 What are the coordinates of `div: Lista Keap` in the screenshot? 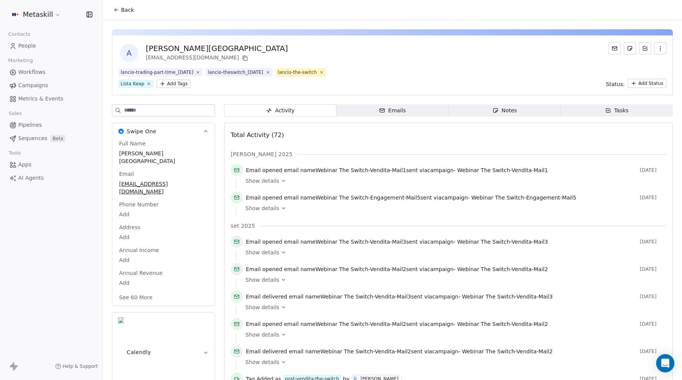 It's located at (132, 84).